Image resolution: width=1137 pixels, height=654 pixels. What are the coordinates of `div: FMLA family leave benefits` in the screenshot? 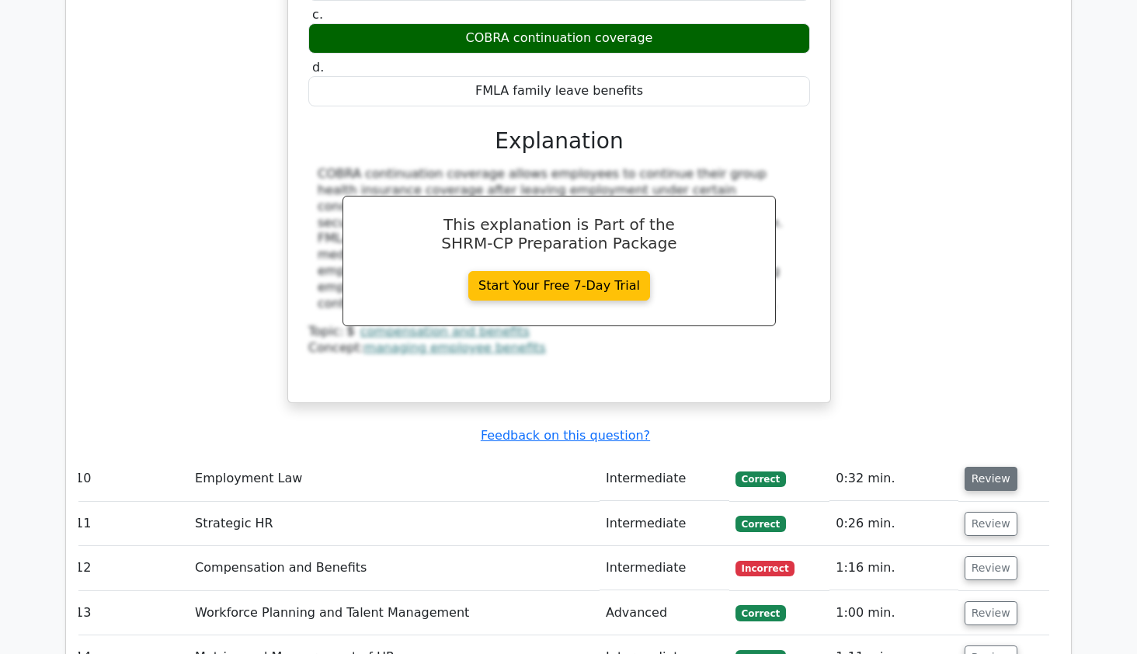 It's located at (559, 91).